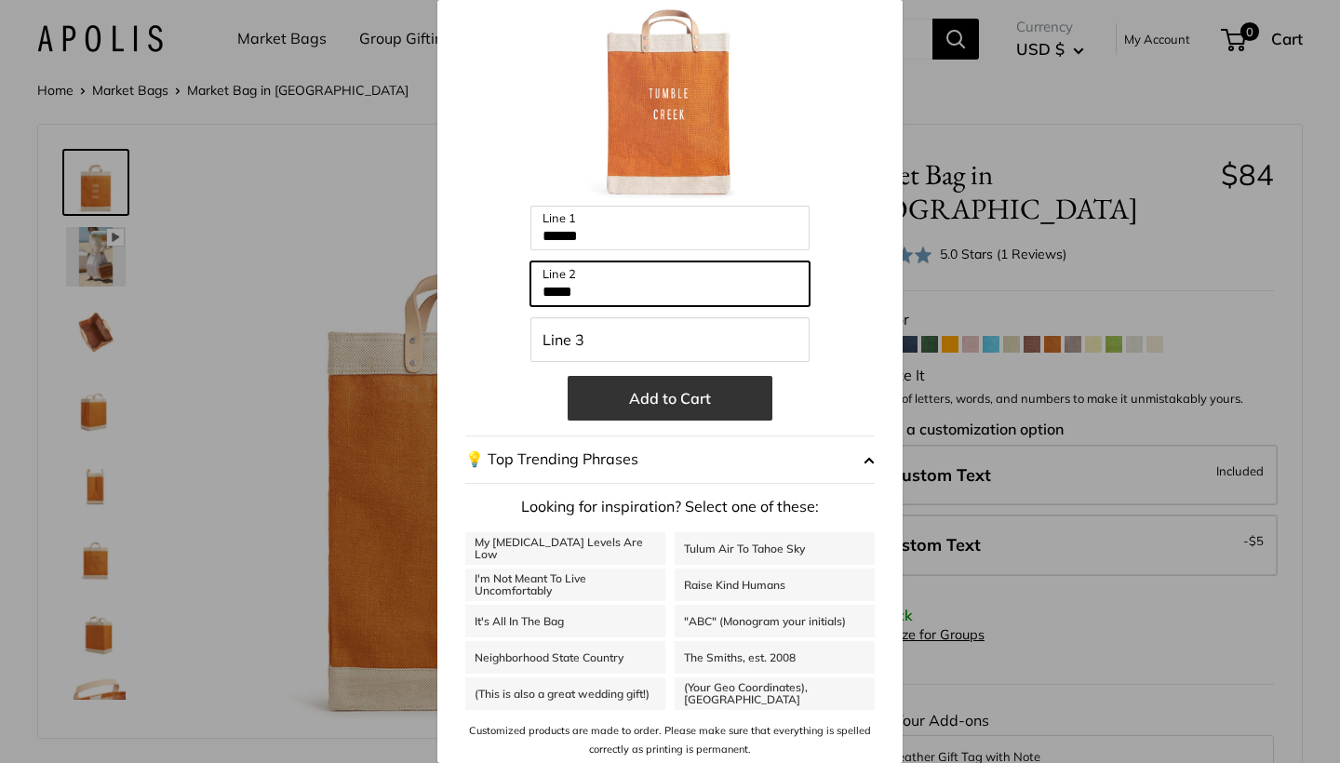  What do you see at coordinates (565, 621) in the screenshot?
I see `a: It's All In The Bag` at bounding box center [565, 621].